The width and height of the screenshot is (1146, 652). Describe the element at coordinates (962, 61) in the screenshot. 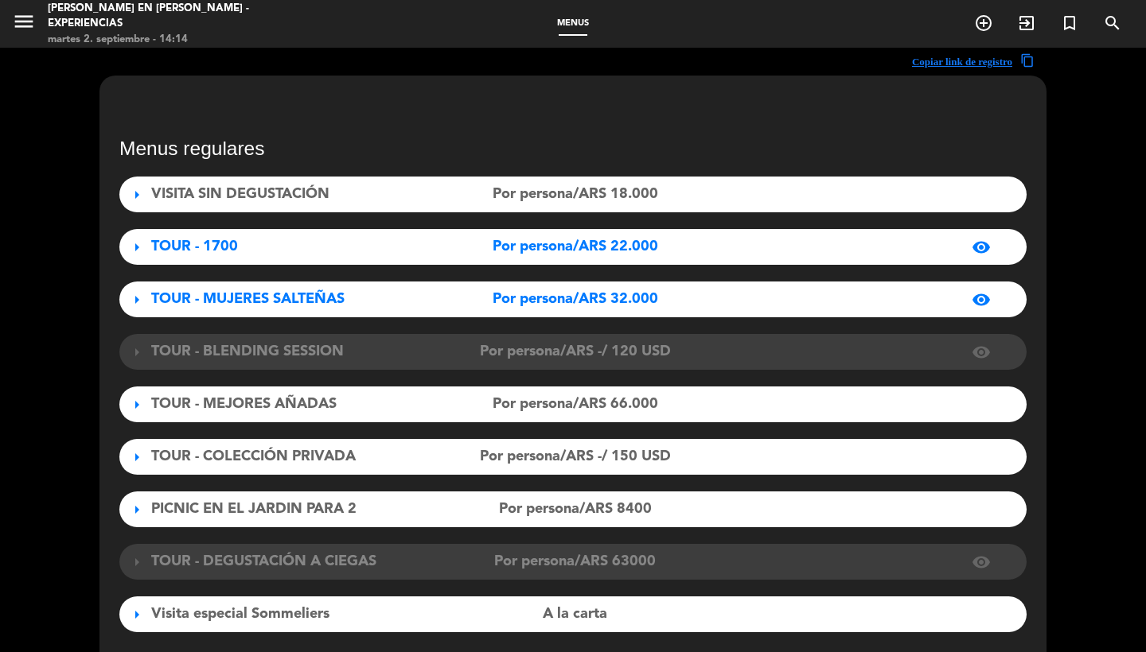

I see `span: Copiar link de registro` at that location.